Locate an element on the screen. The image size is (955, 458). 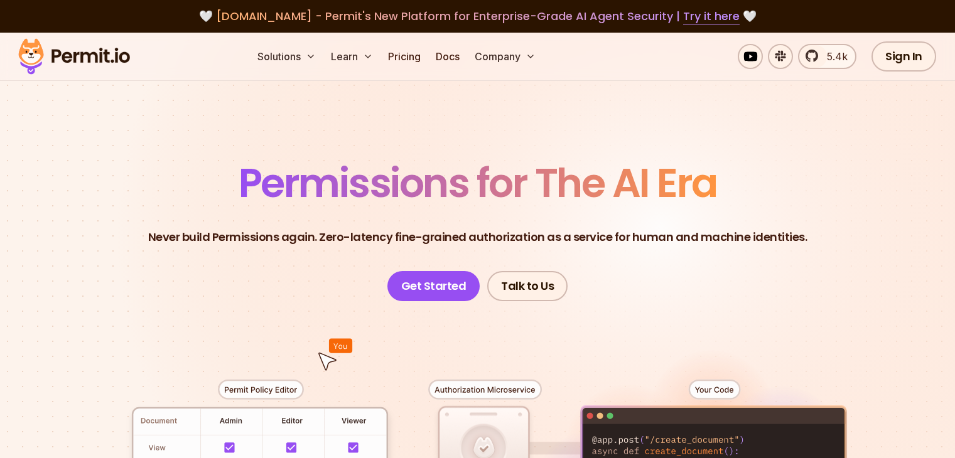
a: Pricing is located at coordinates (404, 56).